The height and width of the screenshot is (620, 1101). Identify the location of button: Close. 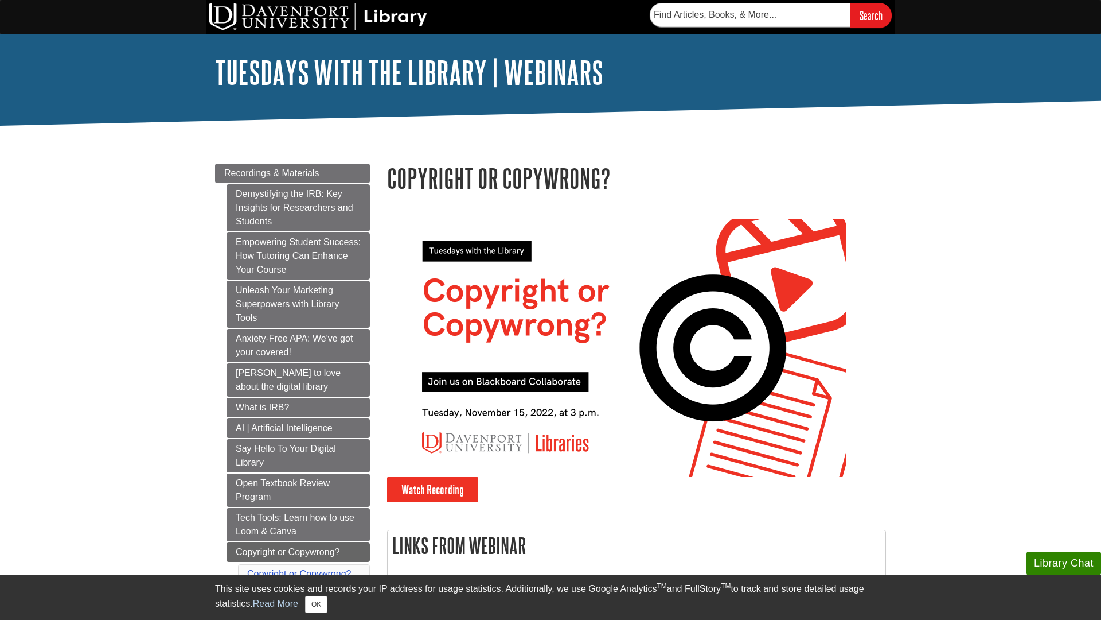
(316, 604).